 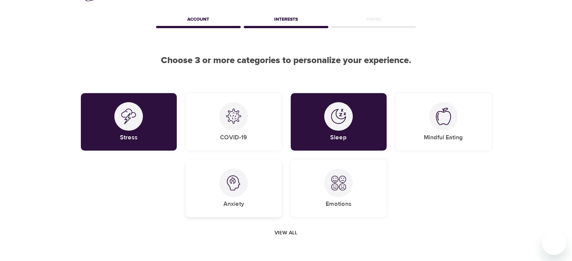 I want to click on img: Stress, so click(x=129, y=117).